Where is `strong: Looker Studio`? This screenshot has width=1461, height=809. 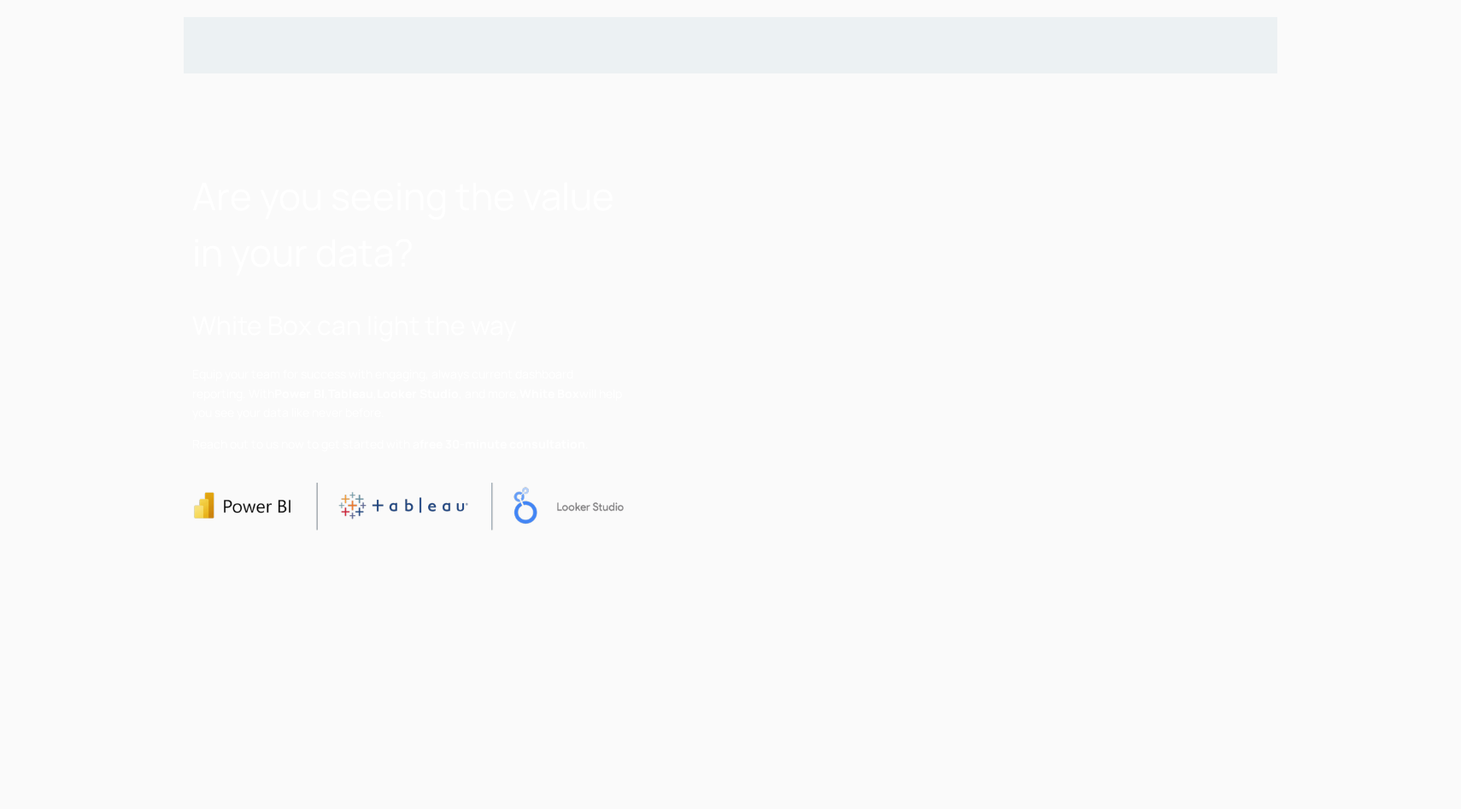
strong: Looker Studio is located at coordinates (418, 393).